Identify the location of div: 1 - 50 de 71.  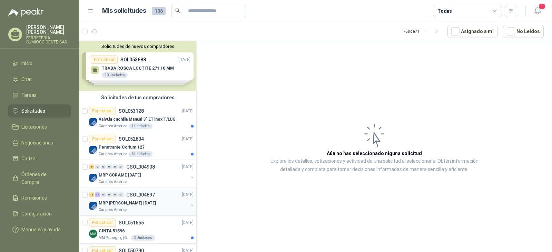
(422, 31).